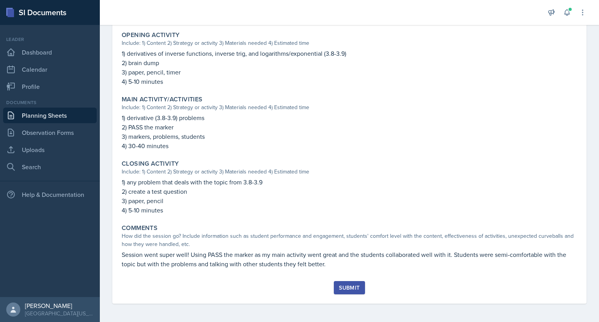 Image resolution: width=599 pixels, height=322 pixels. Describe the element at coordinates (349, 118) in the screenshot. I see `p: 1) derivative (3.8-3.9) problems` at that location.